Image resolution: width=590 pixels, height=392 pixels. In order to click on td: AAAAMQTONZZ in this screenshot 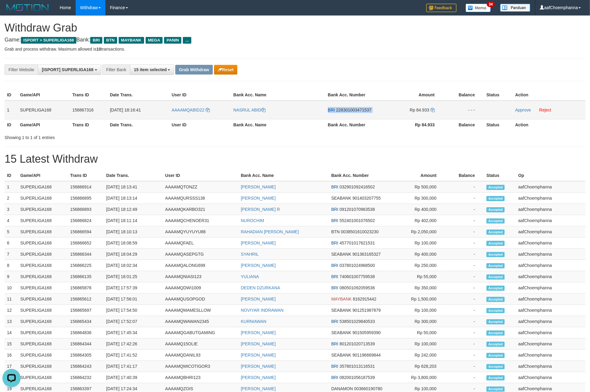, I will do `click(201, 187)`.